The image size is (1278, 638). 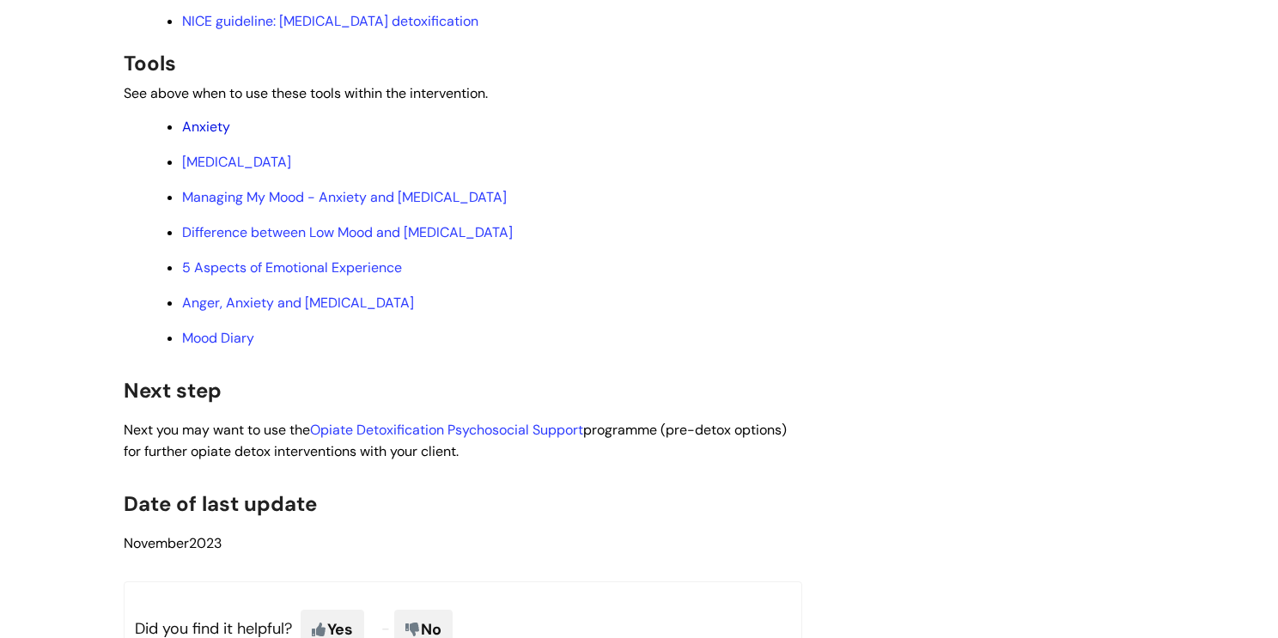 What do you see at coordinates (218, 337) in the screenshot?
I see `a: Mood Diary` at bounding box center [218, 337].